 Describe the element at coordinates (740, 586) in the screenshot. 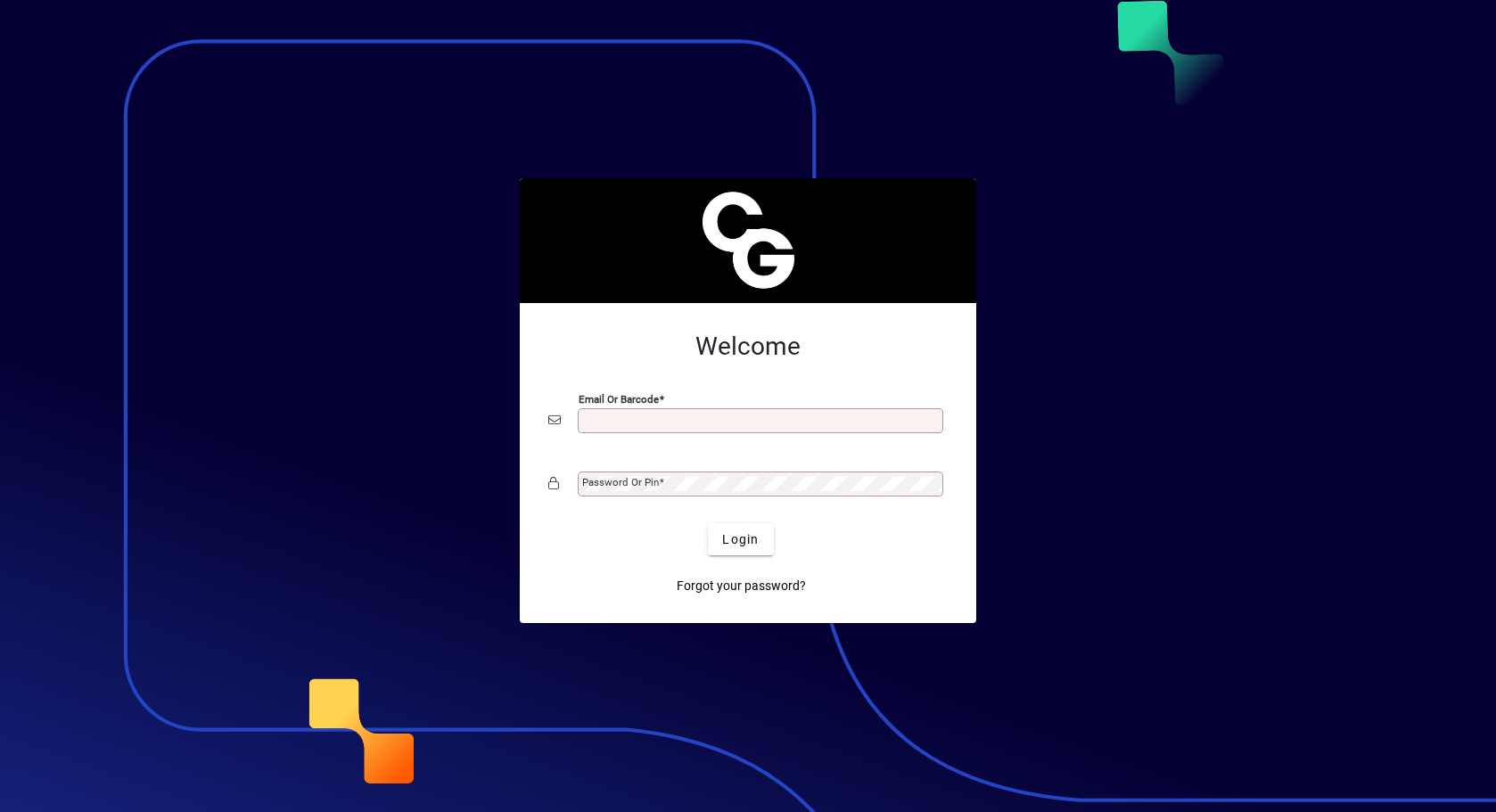

I see `span: Forgot your password?` at that location.